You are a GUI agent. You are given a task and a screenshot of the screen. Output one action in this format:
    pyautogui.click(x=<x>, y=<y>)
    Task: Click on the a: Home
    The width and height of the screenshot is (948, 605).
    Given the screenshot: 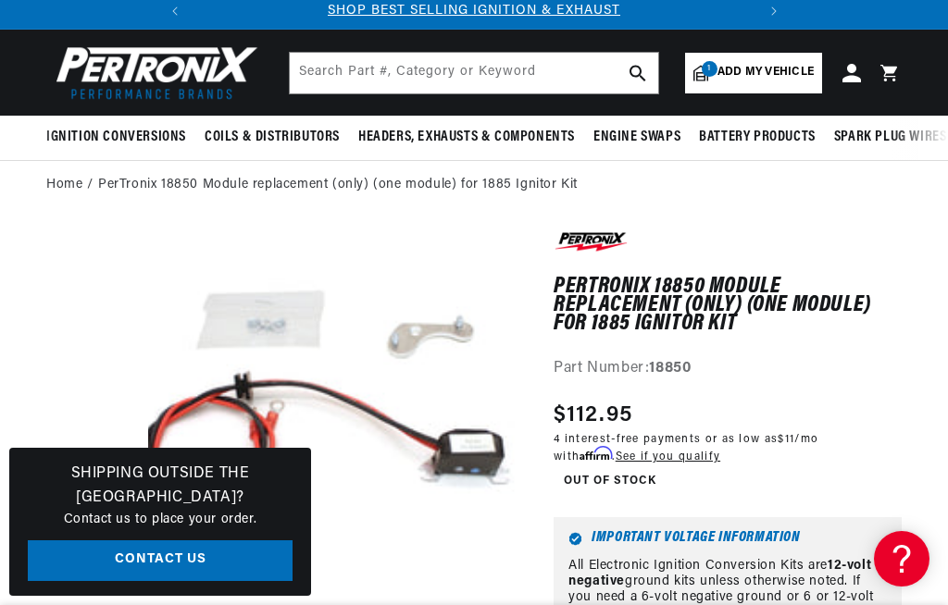 What is the action you would take?
    pyautogui.click(x=64, y=185)
    